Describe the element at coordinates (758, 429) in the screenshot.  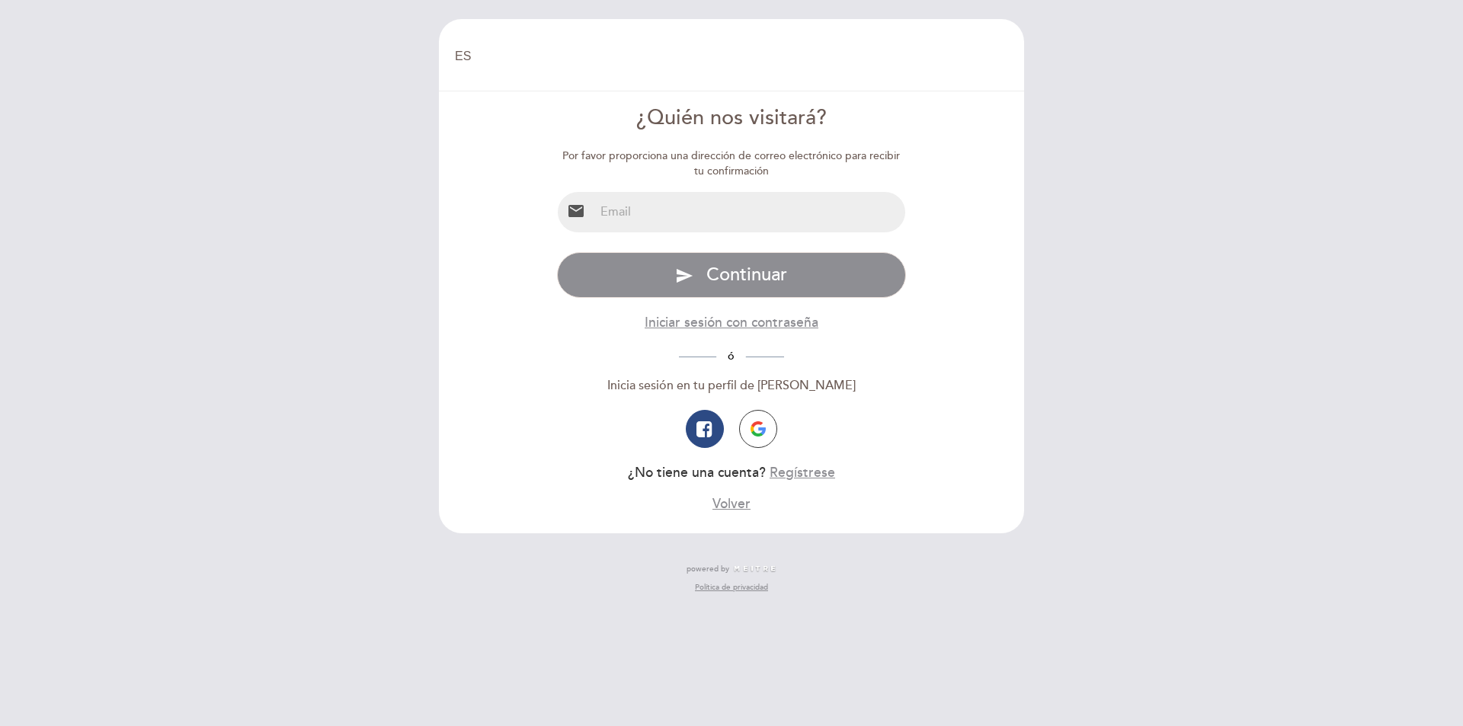
I see `img: icon-google.png` at that location.